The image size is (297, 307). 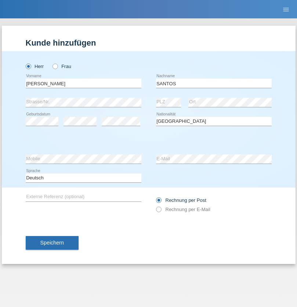 What do you see at coordinates (286, 9) in the screenshot?
I see `a: menu` at bounding box center [286, 9].